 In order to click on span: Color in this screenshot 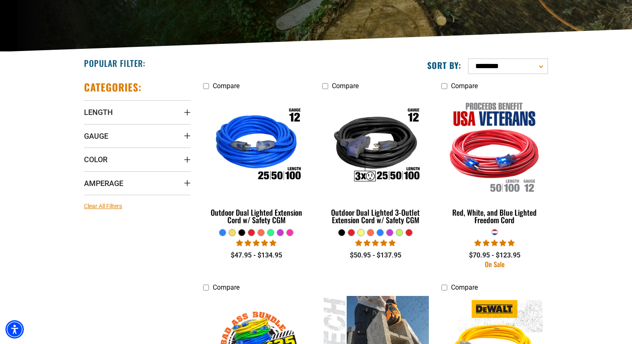, I will do `click(96, 159)`.